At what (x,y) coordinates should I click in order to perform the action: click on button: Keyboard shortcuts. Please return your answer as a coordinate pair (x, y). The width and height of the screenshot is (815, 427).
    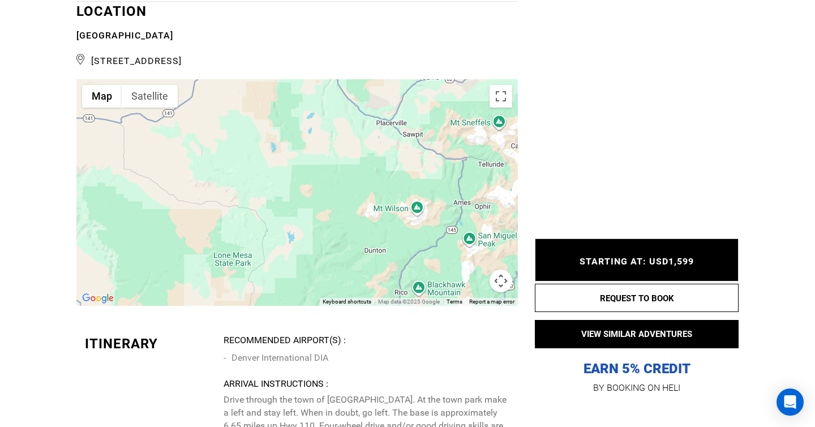
    Looking at the image, I should click on (347, 302).